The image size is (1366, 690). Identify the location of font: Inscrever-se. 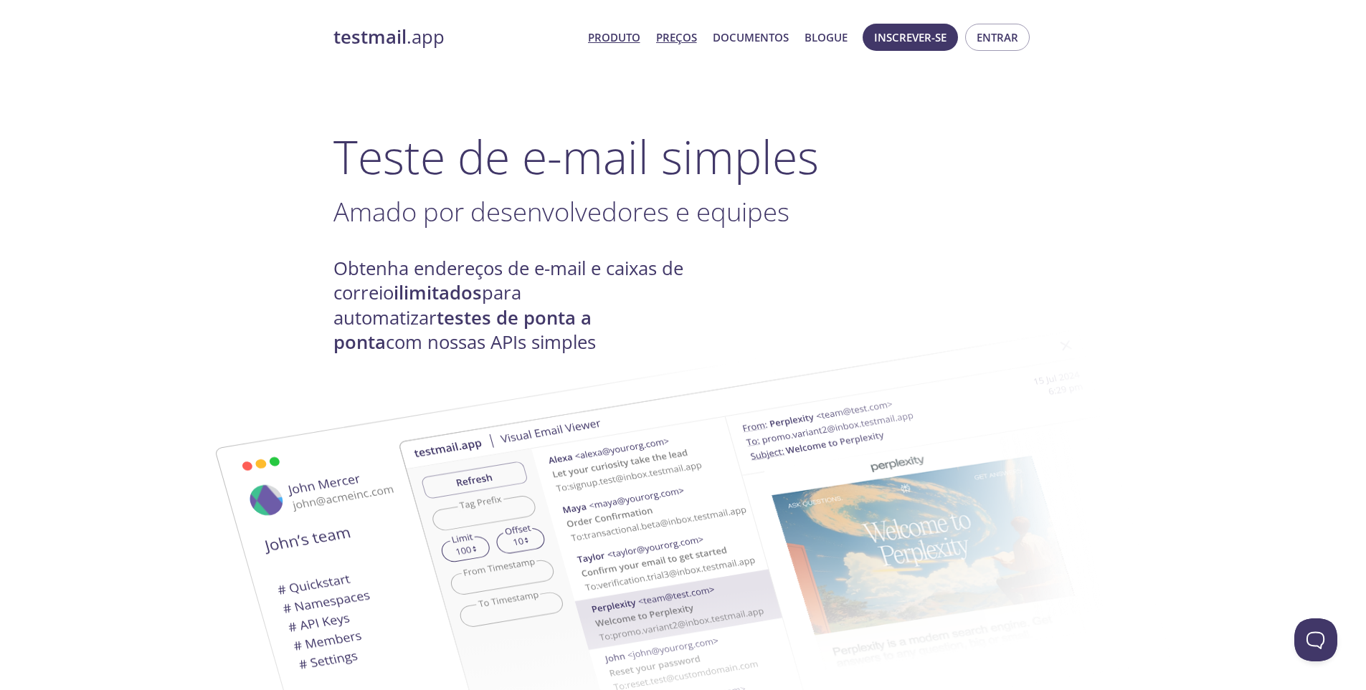
(910, 37).